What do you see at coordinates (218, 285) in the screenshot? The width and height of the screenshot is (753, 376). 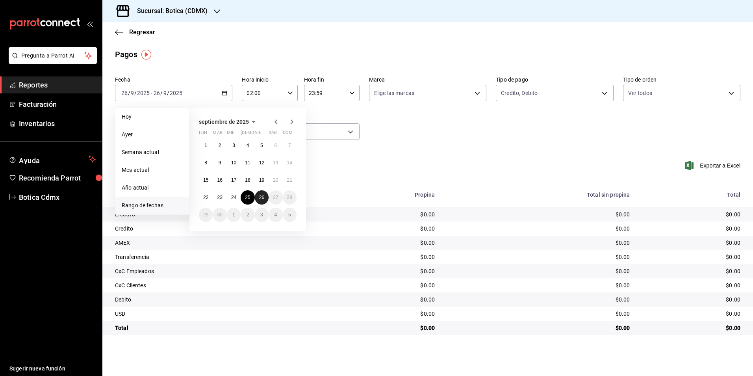 I see `div: CxC Clientes` at bounding box center [218, 285].